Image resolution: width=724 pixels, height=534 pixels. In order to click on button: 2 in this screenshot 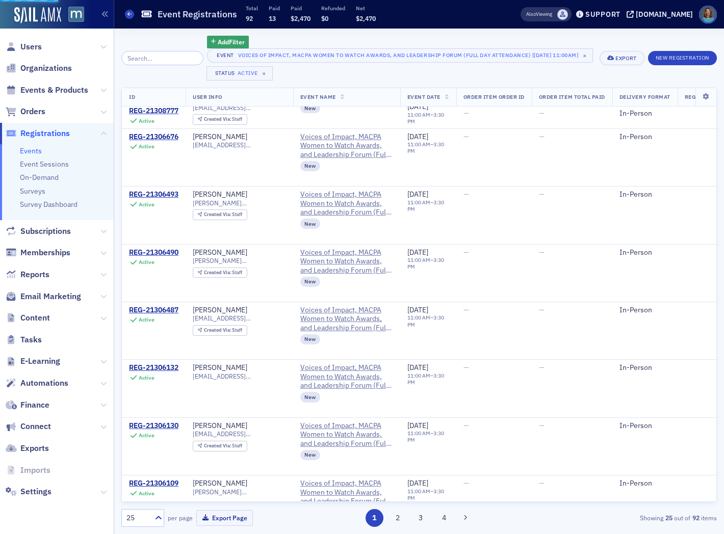, I will do `click(397, 518)`.